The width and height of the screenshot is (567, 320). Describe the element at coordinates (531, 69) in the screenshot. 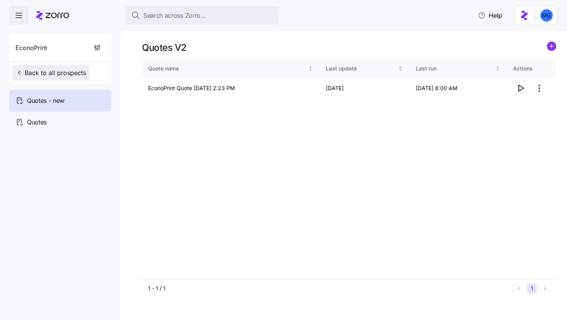

I see `div: Actions` at that location.